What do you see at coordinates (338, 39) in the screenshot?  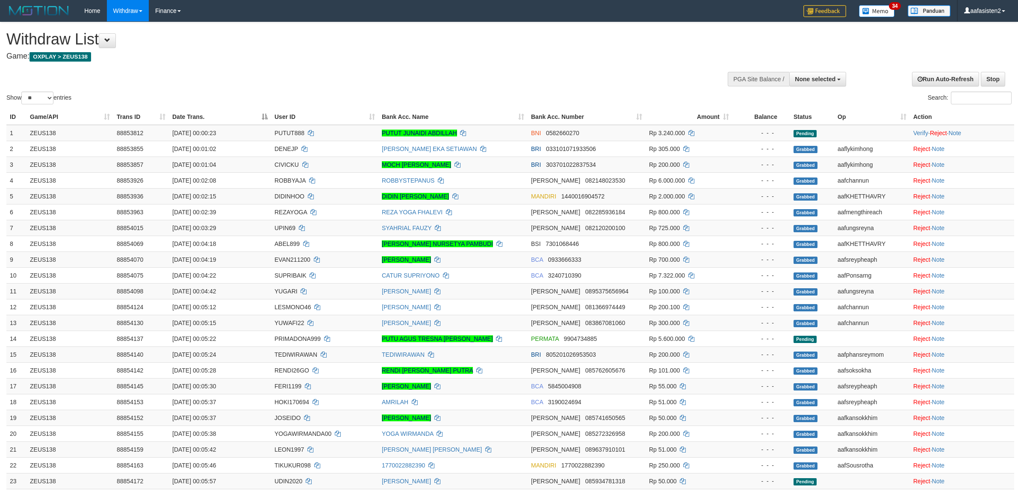 I see `h1: Withdraw List` at bounding box center [338, 39].